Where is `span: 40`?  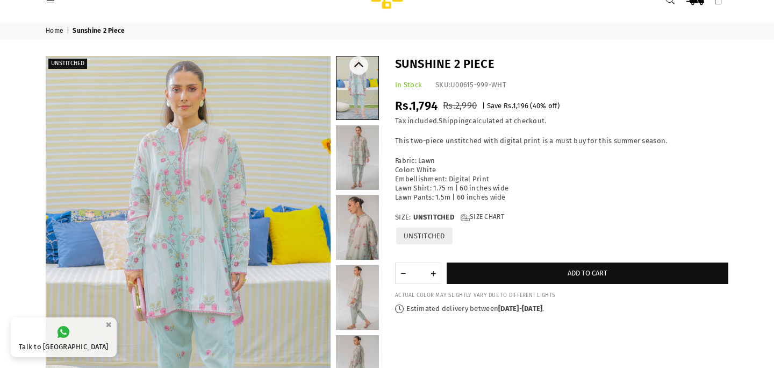
span: 40 is located at coordinates (536, 105).